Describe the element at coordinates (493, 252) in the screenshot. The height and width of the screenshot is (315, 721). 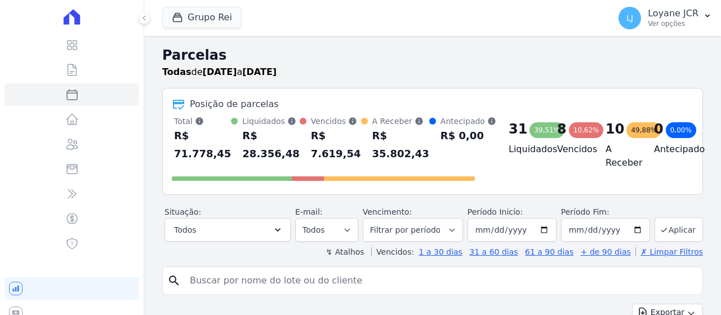
I see `a: 31 a 60 dias` at that location.